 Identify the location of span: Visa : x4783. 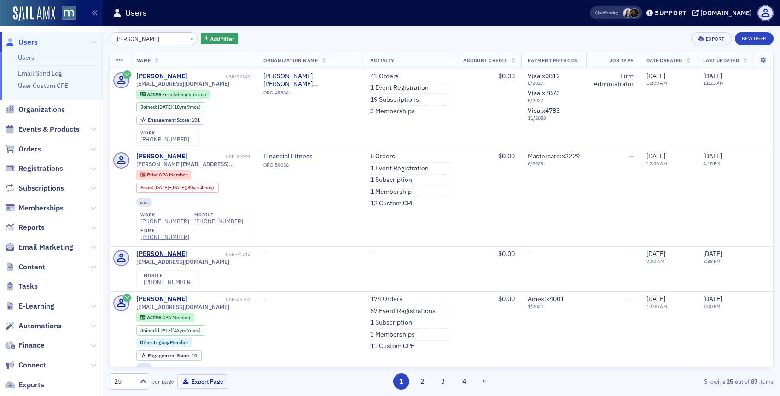
(544, 111).